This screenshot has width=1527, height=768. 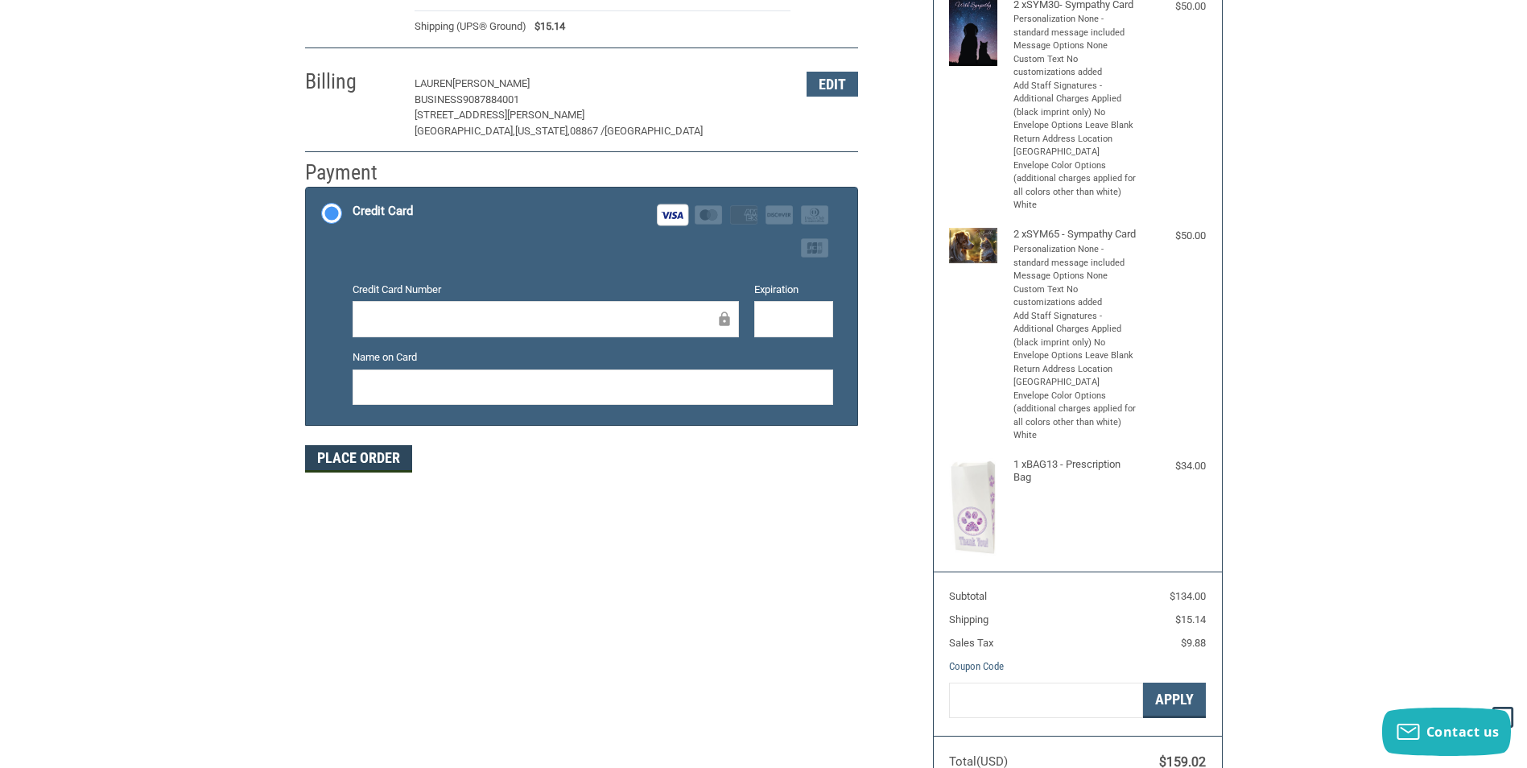 I want to click on div: Credit Card, so click(x=382, y=211).